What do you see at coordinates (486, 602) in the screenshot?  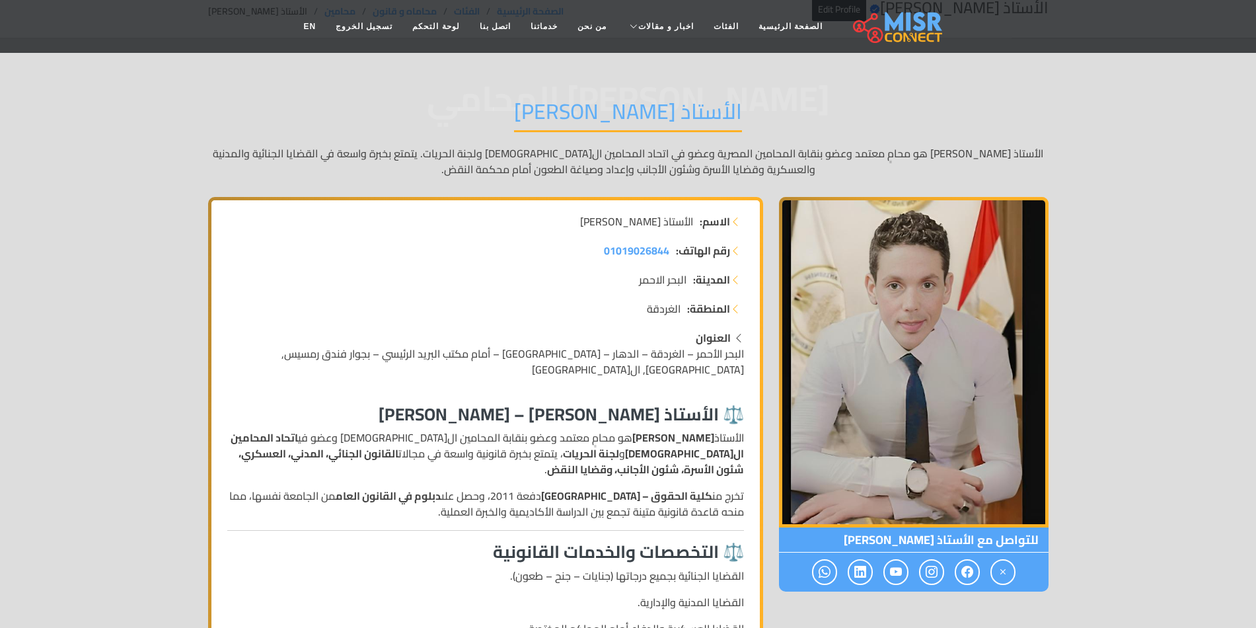 I see `p: القضايا المدنية والإدارية.` at bounding box center [486, 602].